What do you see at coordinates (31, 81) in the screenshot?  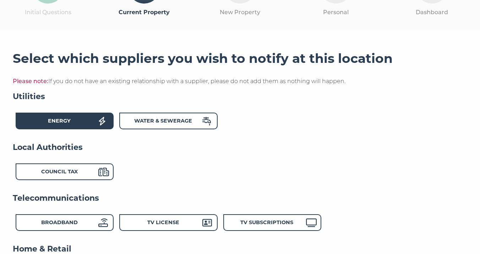 I see `span: Please note:` at bounding box center [31, 81].